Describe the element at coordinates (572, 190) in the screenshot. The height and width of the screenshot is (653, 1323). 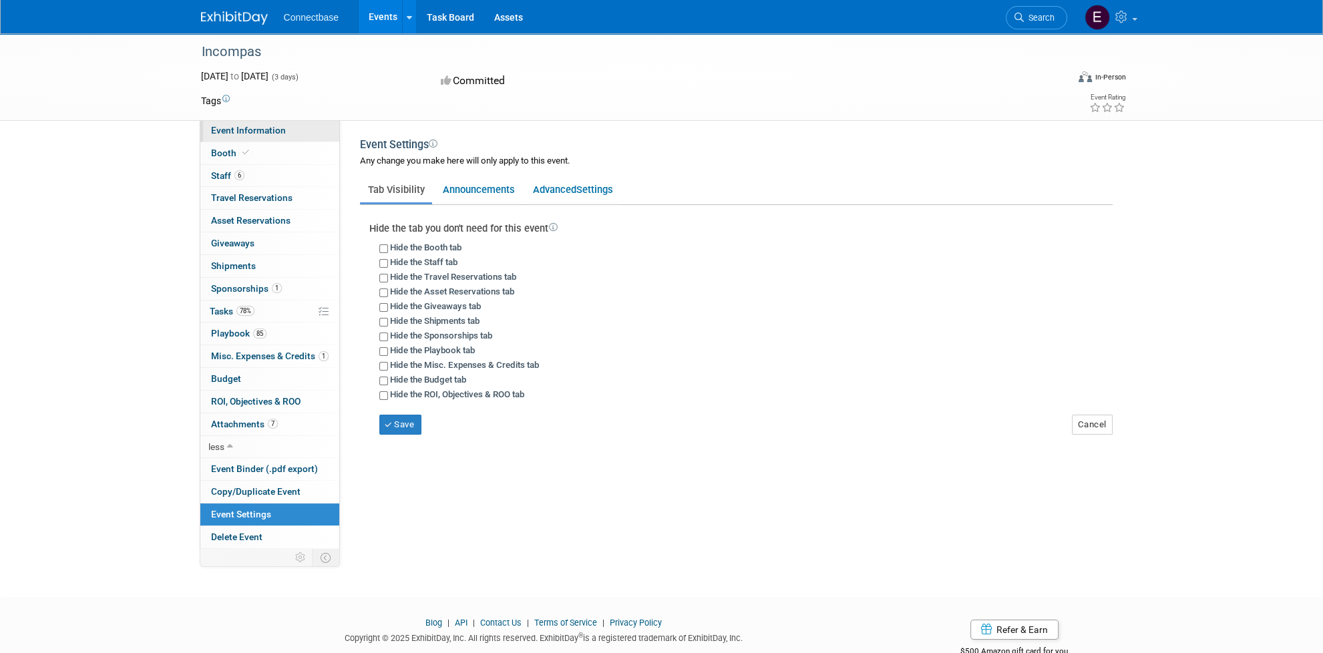
I see `a: AdvancedSettings` at that location.